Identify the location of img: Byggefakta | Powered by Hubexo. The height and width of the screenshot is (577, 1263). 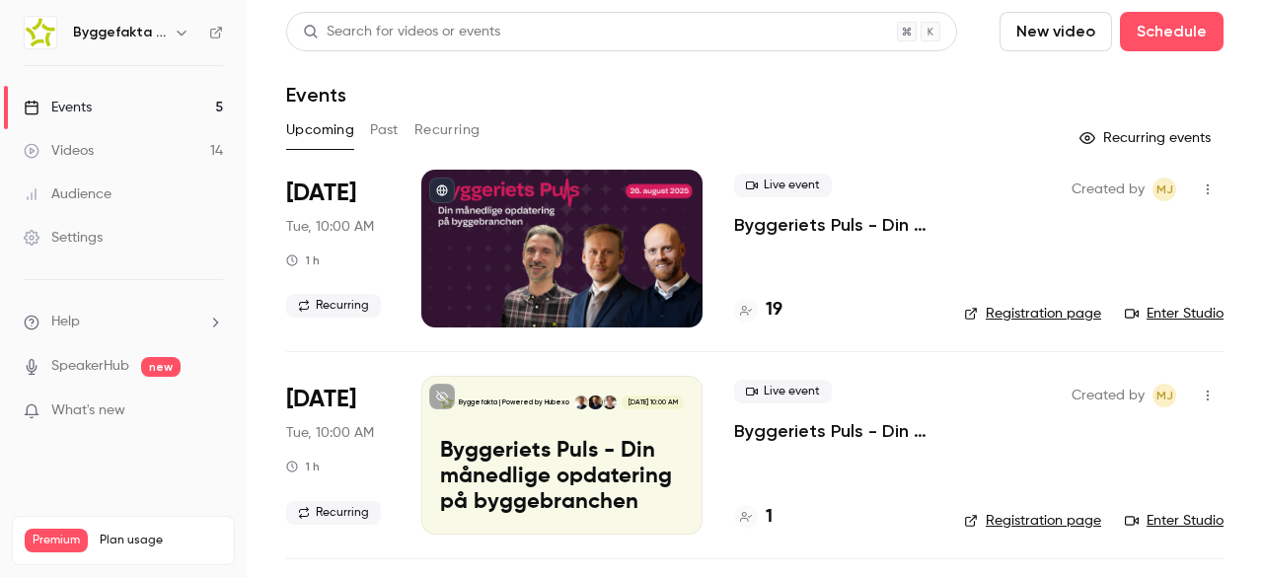
(40, 33).